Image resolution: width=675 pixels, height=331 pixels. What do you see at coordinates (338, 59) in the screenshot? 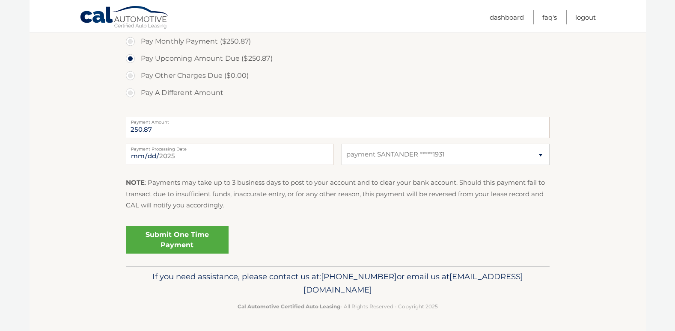
I see `label: Pay Upcoming Amount Due ($250.87)` at bounding box center [338, 59].